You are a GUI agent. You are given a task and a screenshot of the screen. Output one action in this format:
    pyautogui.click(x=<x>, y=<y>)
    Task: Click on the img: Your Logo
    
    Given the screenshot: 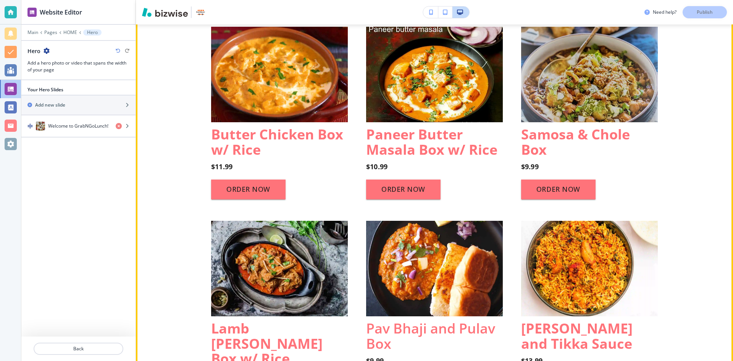 What is the action you would take?
    pyautogui.click(x=201, y=12)
    